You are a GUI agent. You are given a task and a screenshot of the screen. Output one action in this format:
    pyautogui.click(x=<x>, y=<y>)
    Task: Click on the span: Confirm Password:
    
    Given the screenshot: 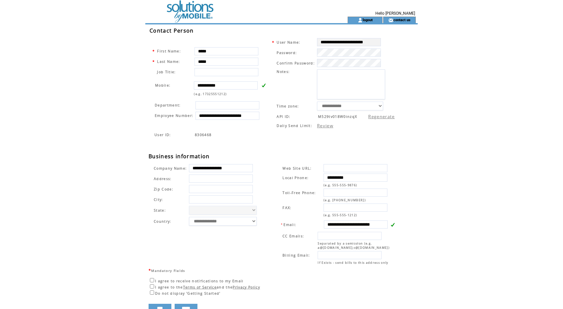 What is the action you would take?
    pyautogui.click(x=295, y=63)
    